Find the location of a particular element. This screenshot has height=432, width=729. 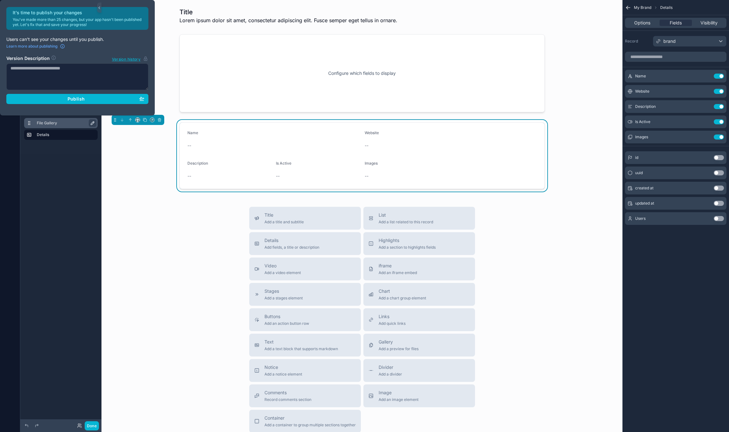

span: id is located at coordinates (637, 158).